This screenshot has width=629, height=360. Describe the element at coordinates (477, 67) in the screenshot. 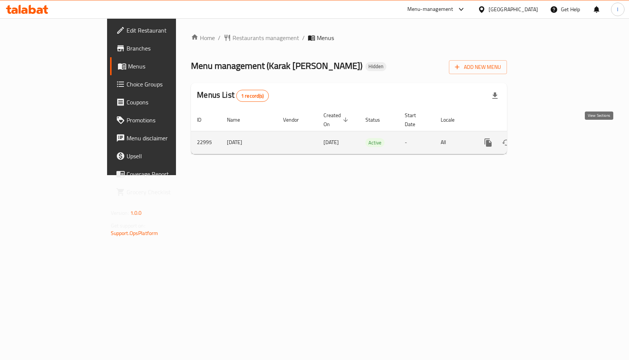

I see `button: Add New Menu` at that location.